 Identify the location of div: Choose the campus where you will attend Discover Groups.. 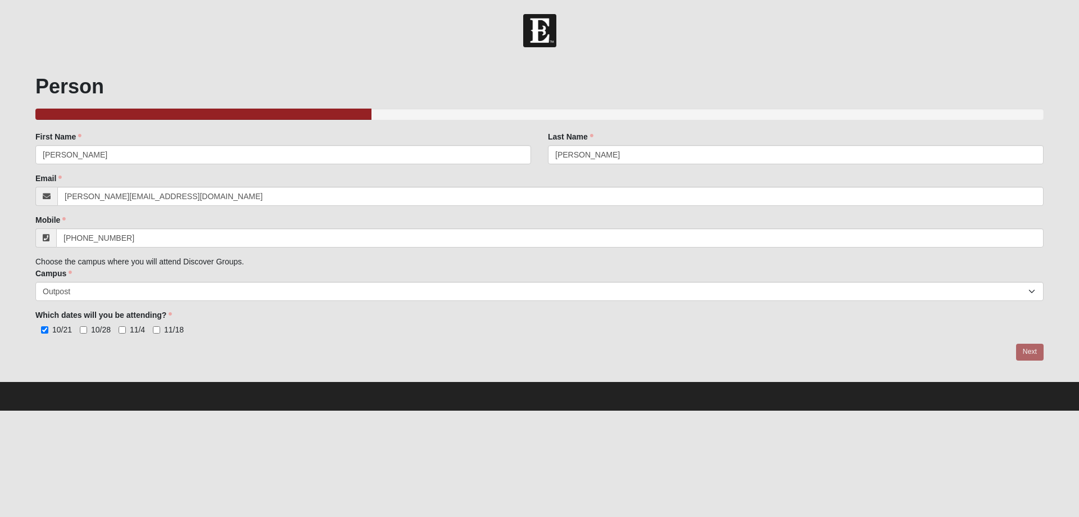
(540, 233).